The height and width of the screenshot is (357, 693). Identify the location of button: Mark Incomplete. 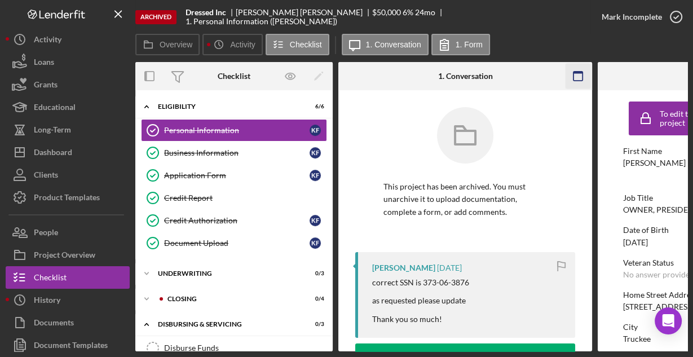
(639, 17).